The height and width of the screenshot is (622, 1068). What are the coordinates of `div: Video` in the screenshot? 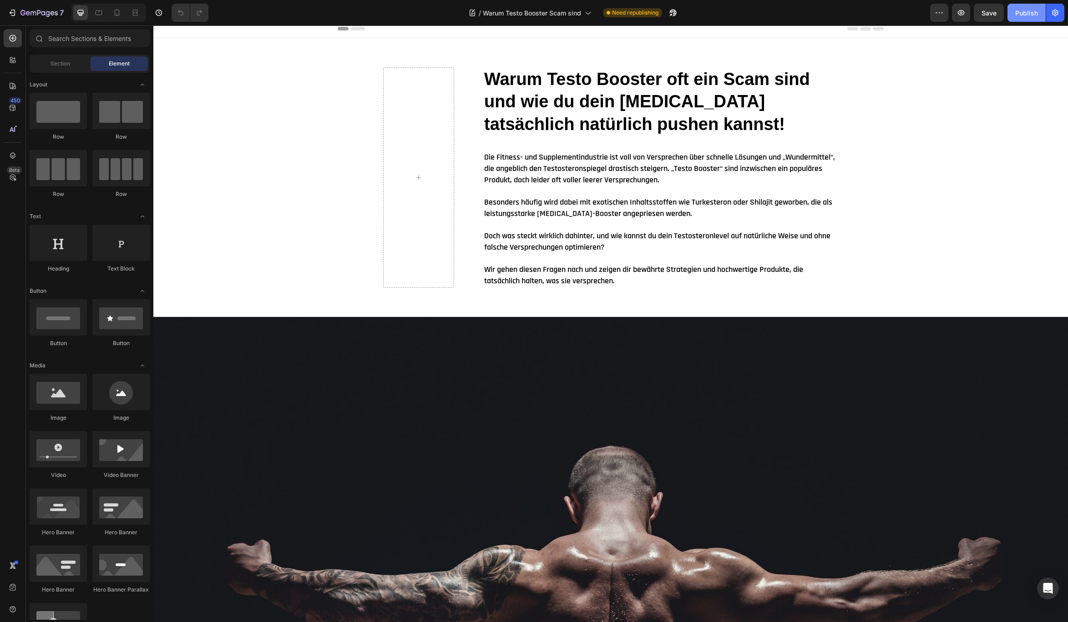 It's located at (58, 475).